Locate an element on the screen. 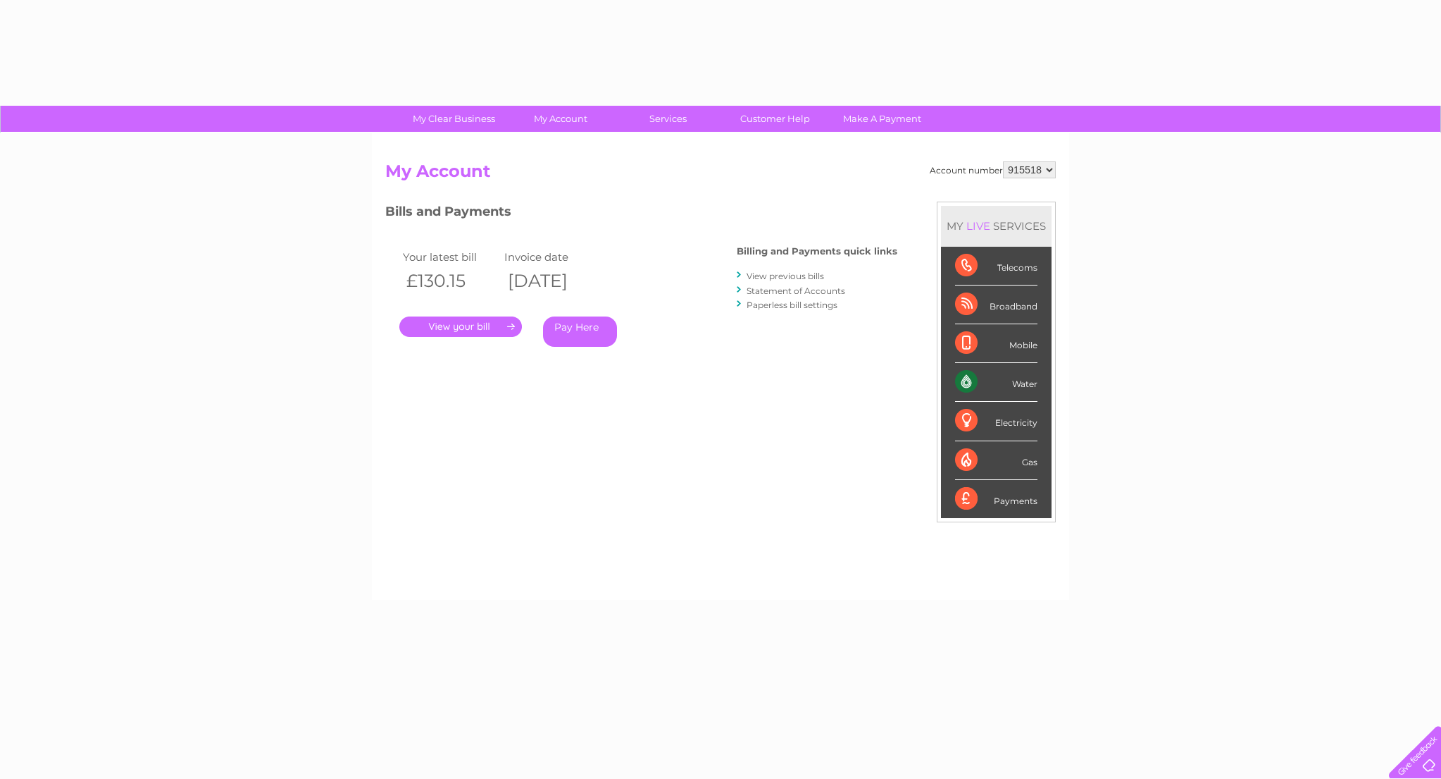 The height and width of the screenshot is (779, 1441). div: Water is located at coordinates (996, 382).